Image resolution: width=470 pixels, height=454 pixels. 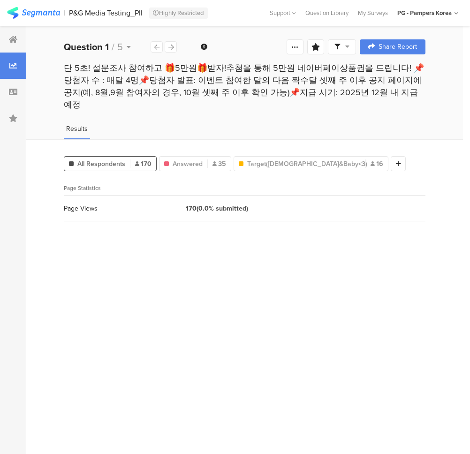 What do you see at coordinates (424, 13) in the screenshot?
I see `div: PG - Pampers Korea` at bounding box center [424, 13].